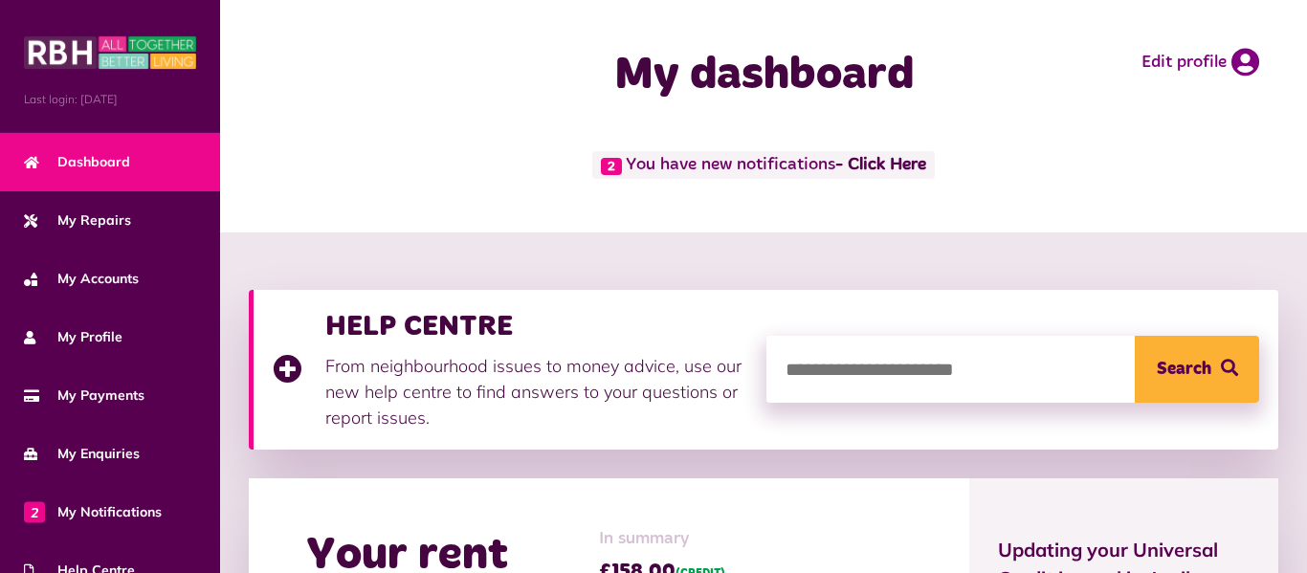  I want to click on a: Edit profile, so click(1200, 62).